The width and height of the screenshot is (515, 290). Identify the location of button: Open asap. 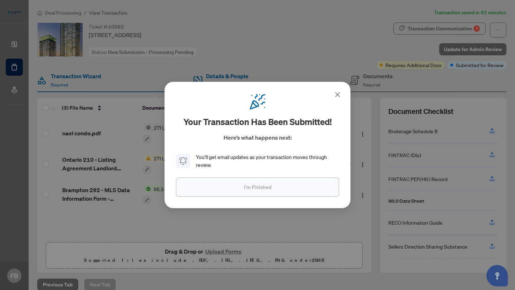
(497, 276).